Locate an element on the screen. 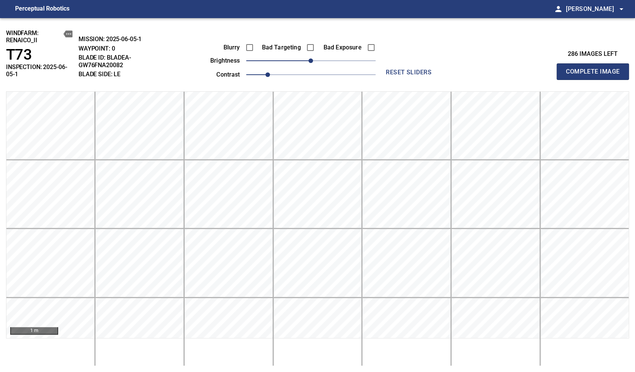  label: brightness is located at coordinates (219, 61).